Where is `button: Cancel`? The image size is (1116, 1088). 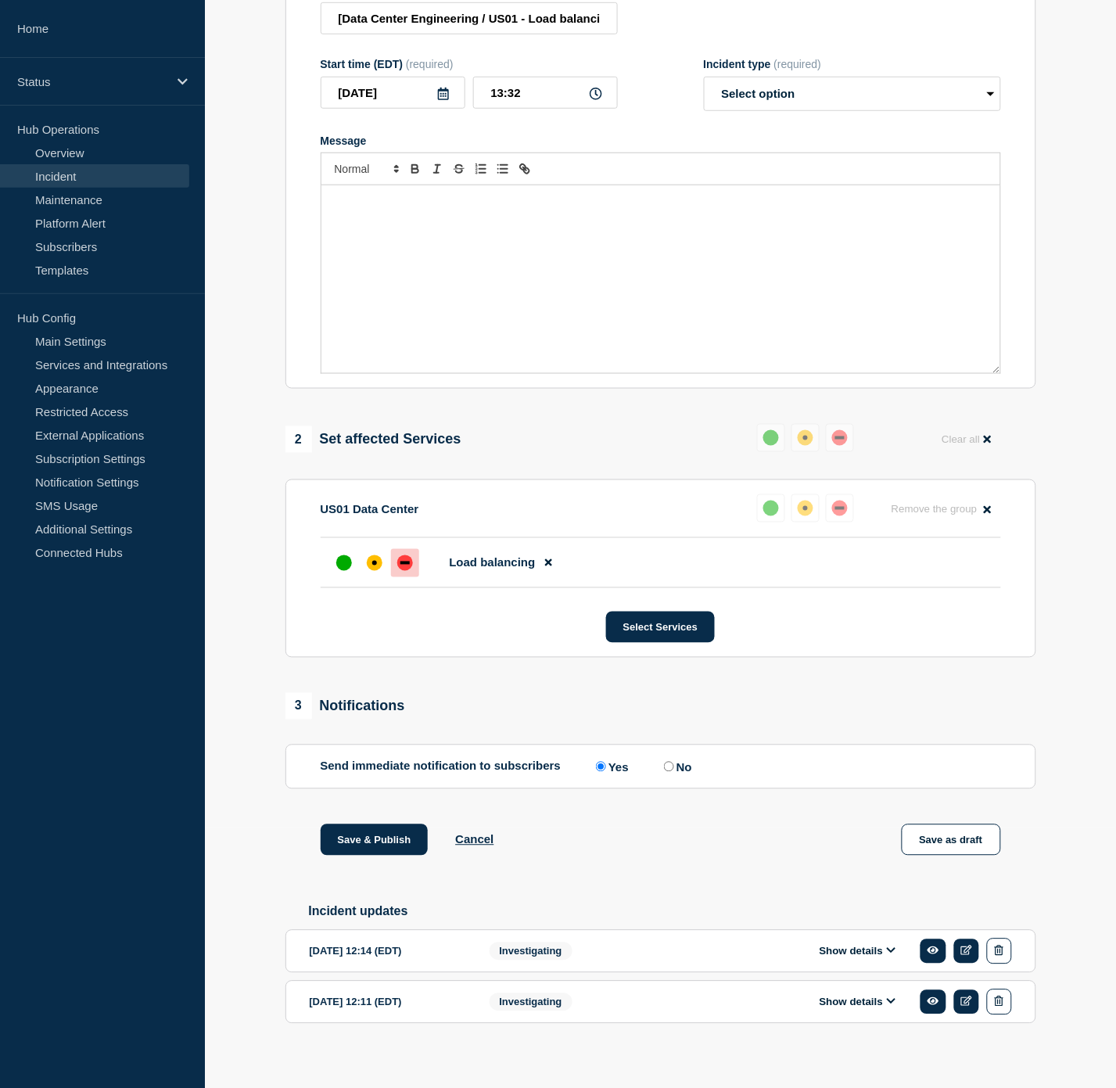
button: Cancel is located at coordinates (474, 839).